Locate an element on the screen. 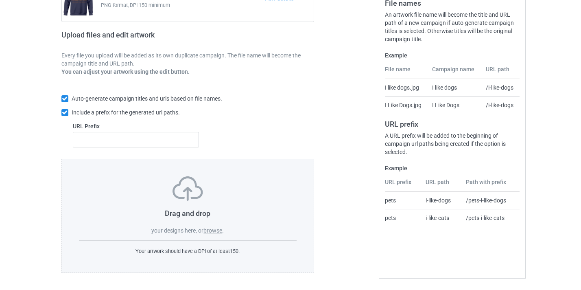 The height and width of the screenshot is (290, 581). label: browse is located at coordinates (213, 230).